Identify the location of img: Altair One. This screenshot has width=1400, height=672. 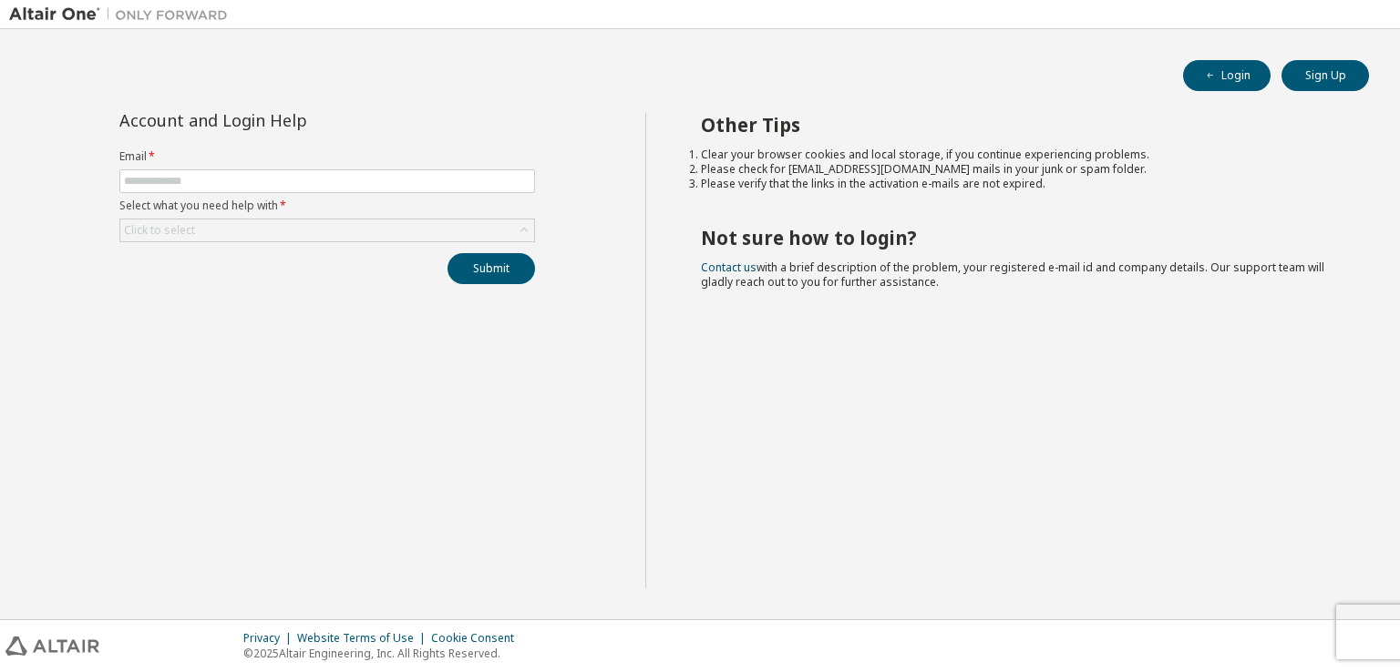
(123, 15).